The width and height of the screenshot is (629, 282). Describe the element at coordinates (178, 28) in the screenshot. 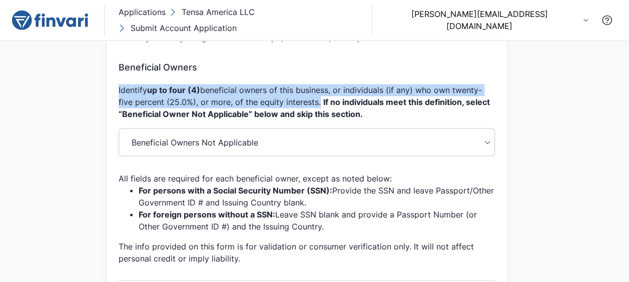

I see `button: Submit Account Application` at that location.